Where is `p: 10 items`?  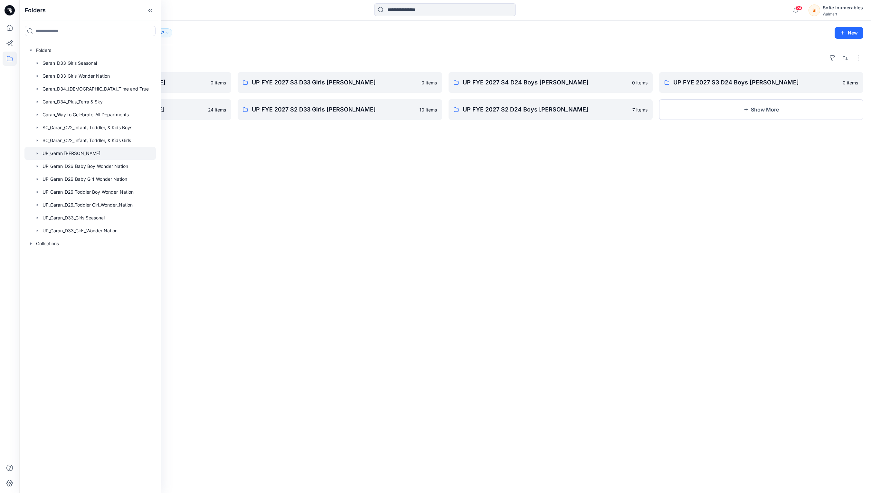
p: 10 items is located at coordinates (428, 110).